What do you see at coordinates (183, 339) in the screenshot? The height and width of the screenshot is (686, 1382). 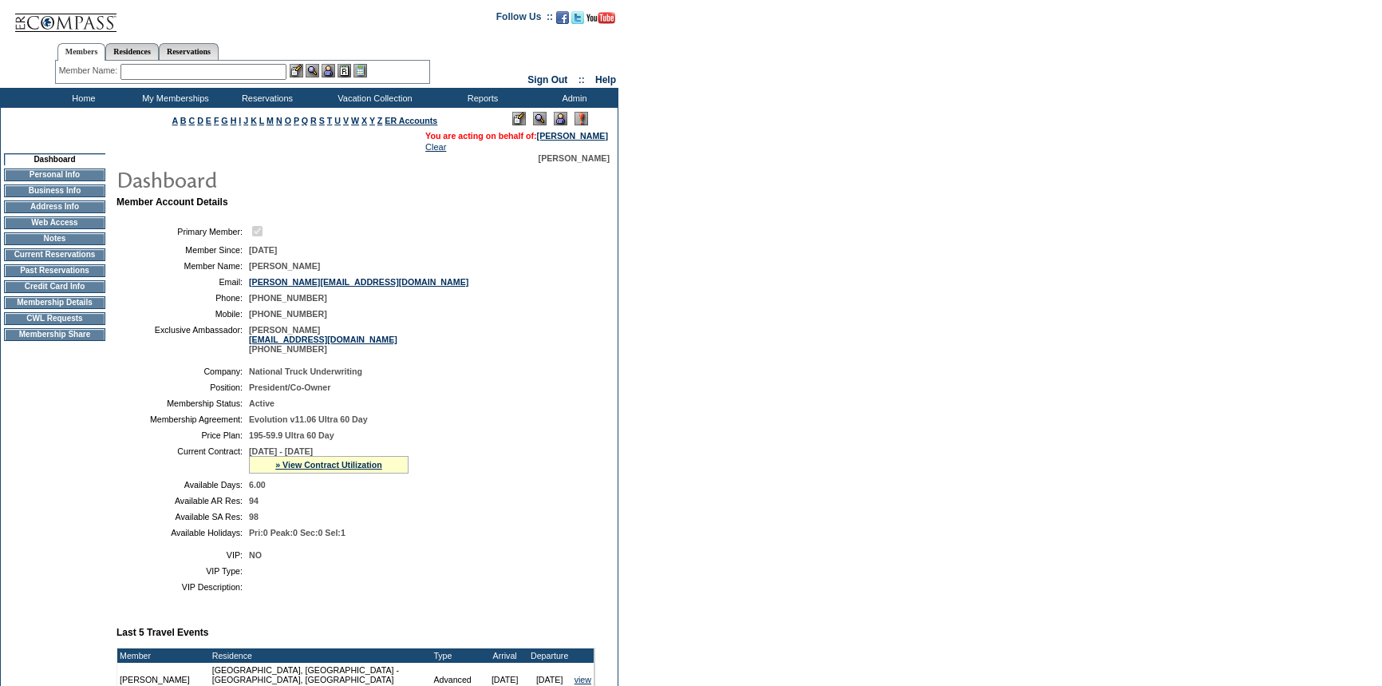 I see `td: Exclusive Ambassador:` at bounding box center [183, 339].